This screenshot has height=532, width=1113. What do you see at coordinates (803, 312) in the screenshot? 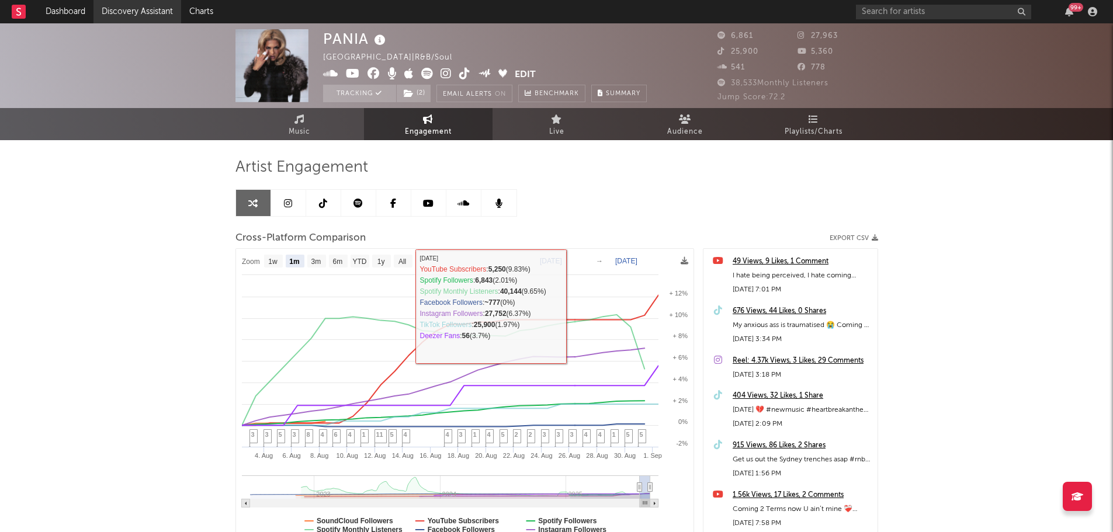
I see `div: 676 Views, 44 Likes, 0 Shares` at bounding box center [803, 312].